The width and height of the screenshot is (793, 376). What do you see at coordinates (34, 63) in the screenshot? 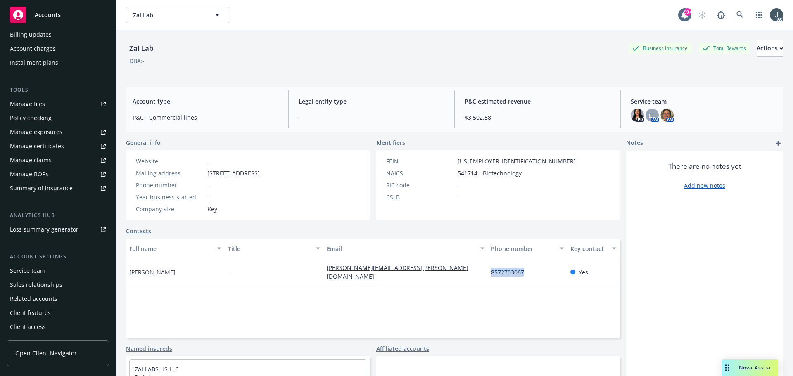
I see `div: Installment plans` at bounding box center [34, 63].